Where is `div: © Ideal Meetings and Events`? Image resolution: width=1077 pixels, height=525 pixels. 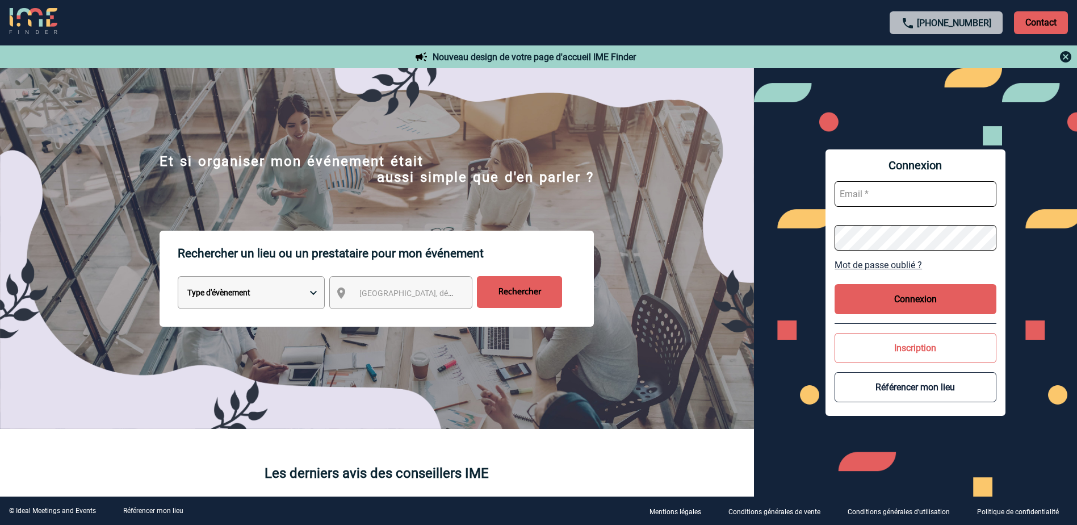 div: © Ideal Meetings and Events is located at coordinates (52, 511).